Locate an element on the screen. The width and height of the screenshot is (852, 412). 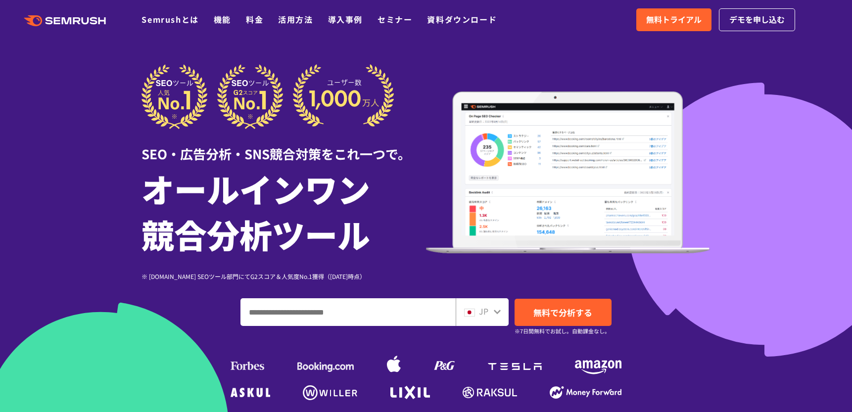
a: 活用方法 is located at coordinates (295, 19).